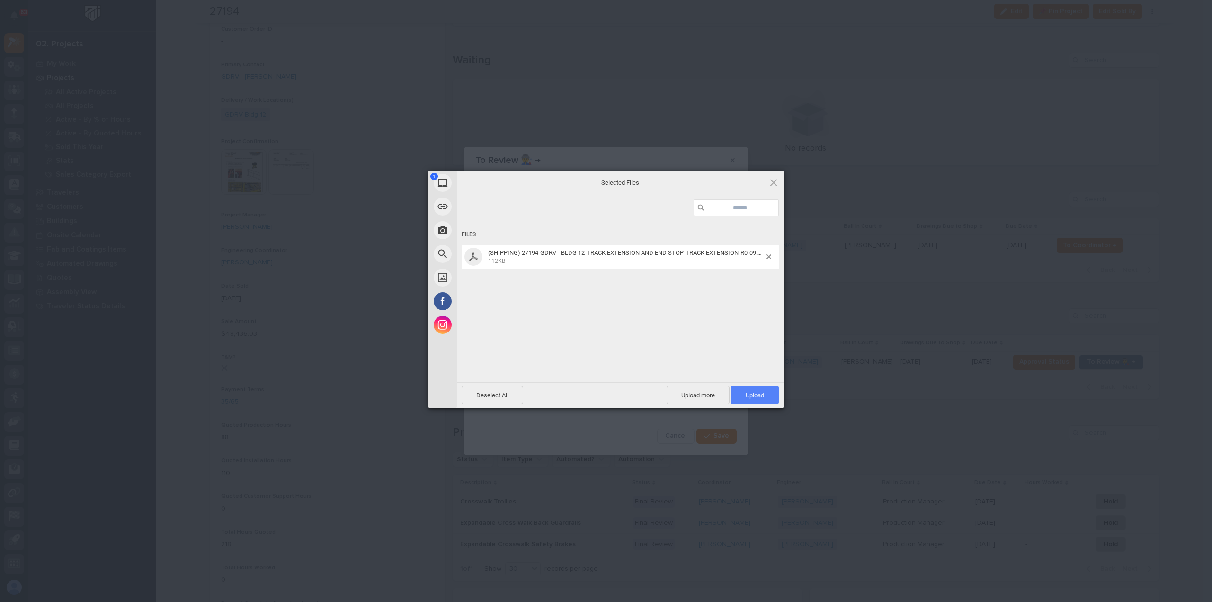  What do you see at coordinates (497, 261) in the screenshot?
I see `span: 112KB` at bounding box center [497, 261].